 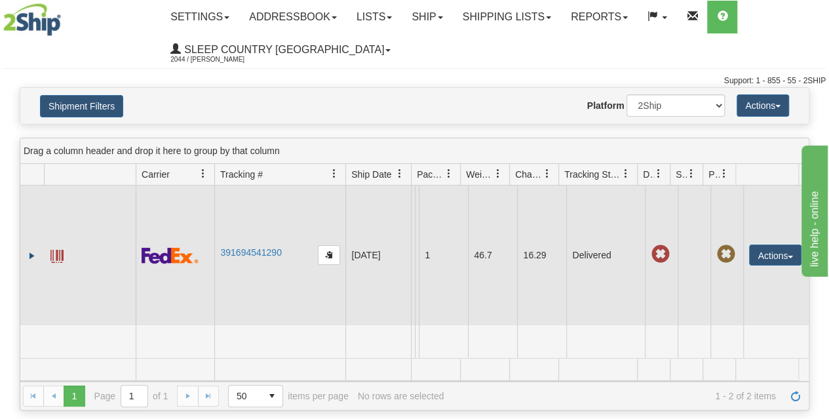 What do you see at coordinates (529, 174) in the screenshot?
I see `span: Charge` at bounding box center [529, 174].